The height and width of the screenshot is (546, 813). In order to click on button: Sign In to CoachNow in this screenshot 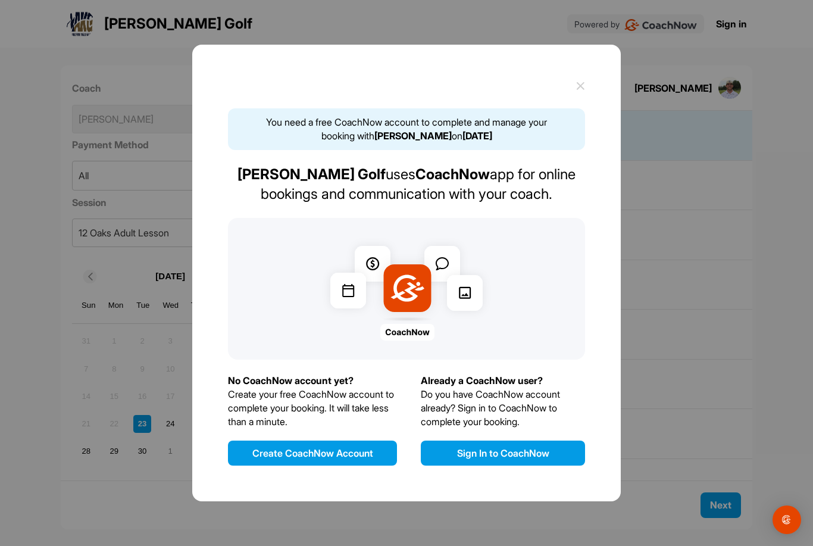, I will do `click(503, 453)`.